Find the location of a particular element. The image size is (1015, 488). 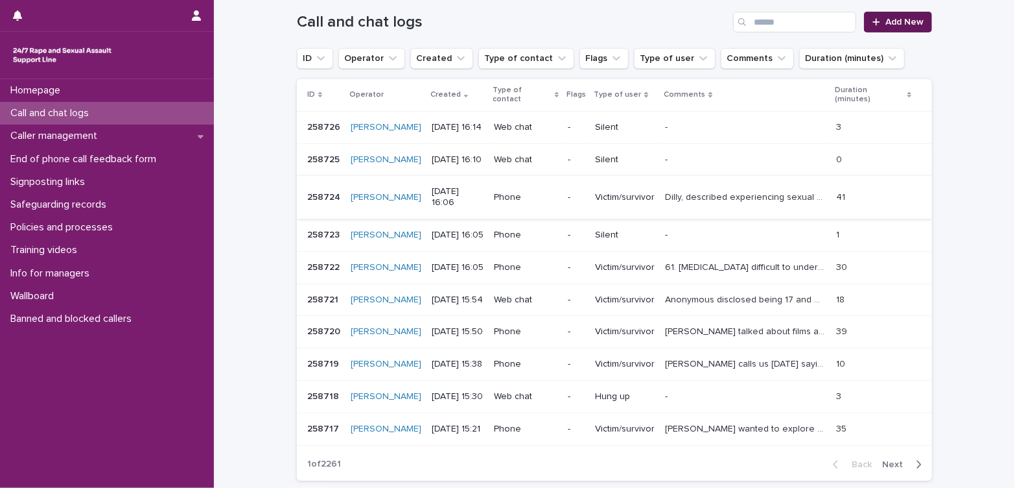

a: Add New is located at coordinates (898, 22).